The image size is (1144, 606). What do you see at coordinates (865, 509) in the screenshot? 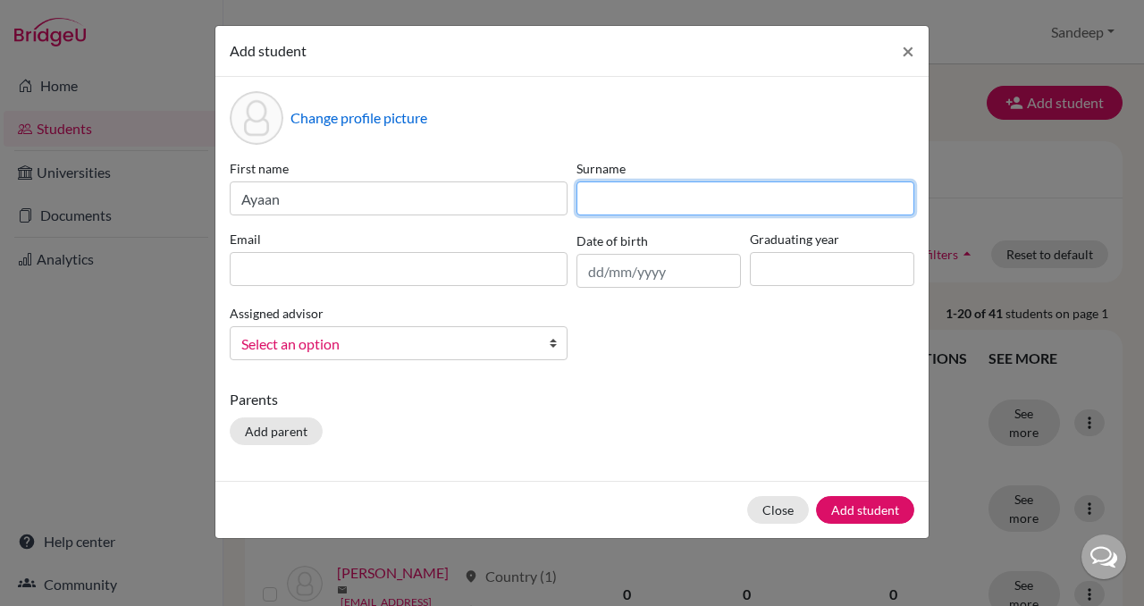
I see `button: Add student` at bounding box center [865, 509].